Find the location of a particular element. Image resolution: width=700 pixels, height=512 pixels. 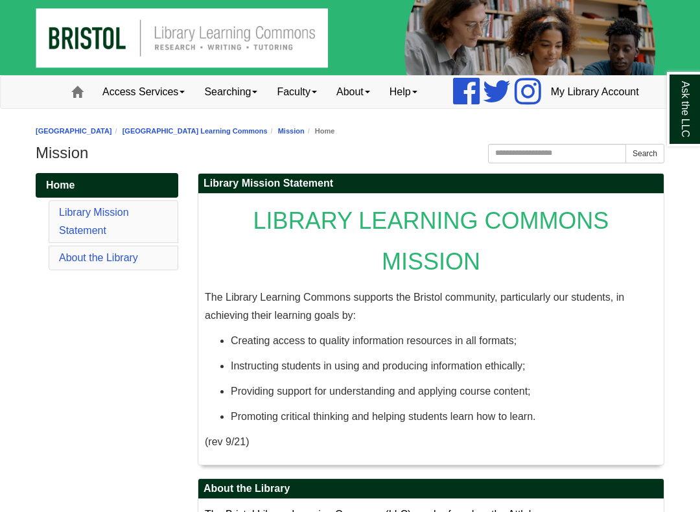

nav: breadcrumb is located at coordinates (350, 131).